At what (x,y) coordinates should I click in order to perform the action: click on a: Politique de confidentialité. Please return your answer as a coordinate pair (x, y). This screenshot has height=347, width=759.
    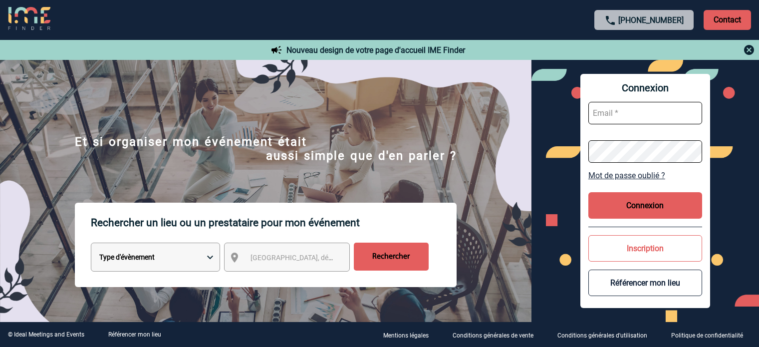
    Looking at the image, I should click on (711, 334).